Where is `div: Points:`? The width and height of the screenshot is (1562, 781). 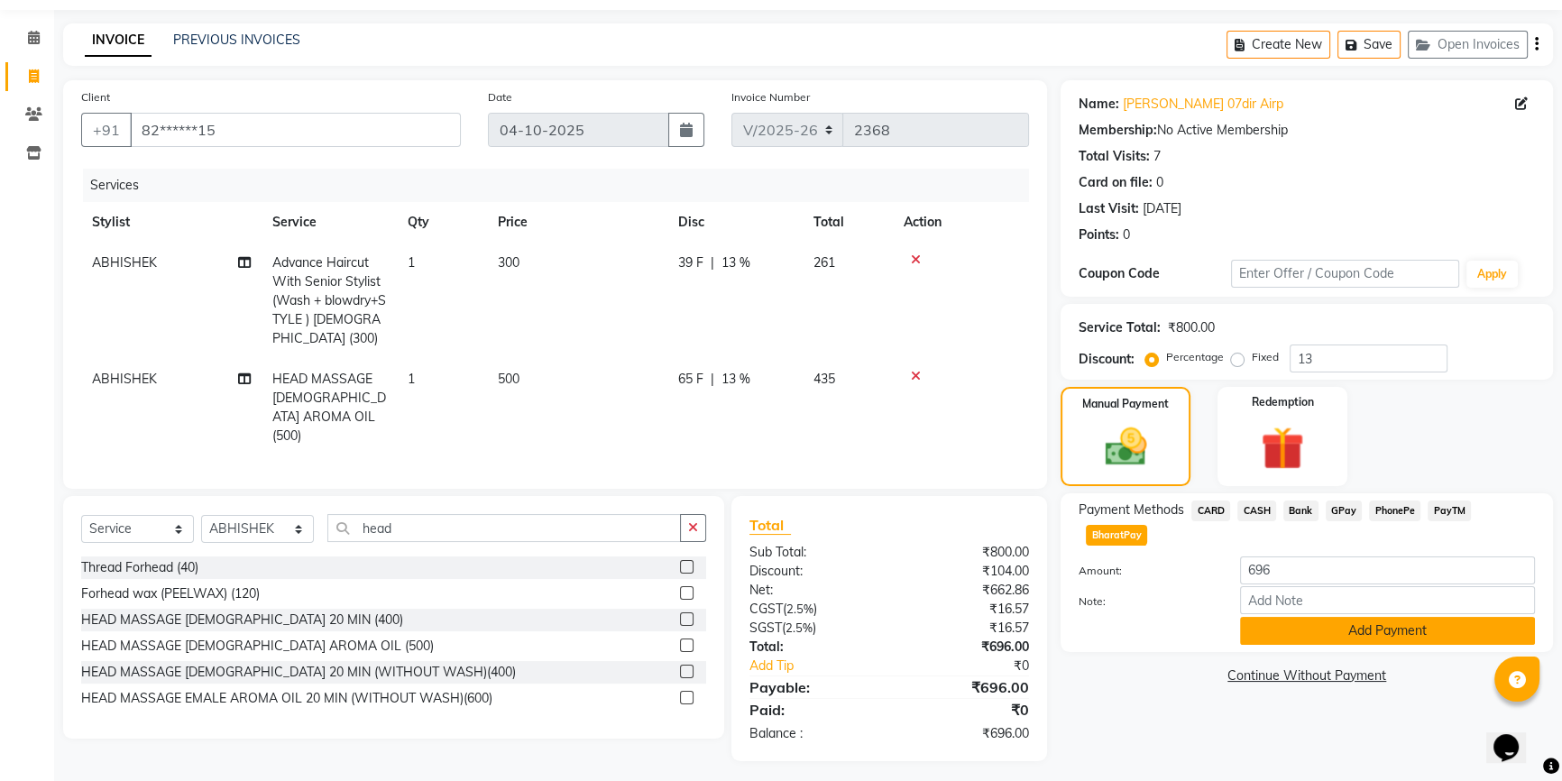 div: Points: is located at coordinates (1098, 234).